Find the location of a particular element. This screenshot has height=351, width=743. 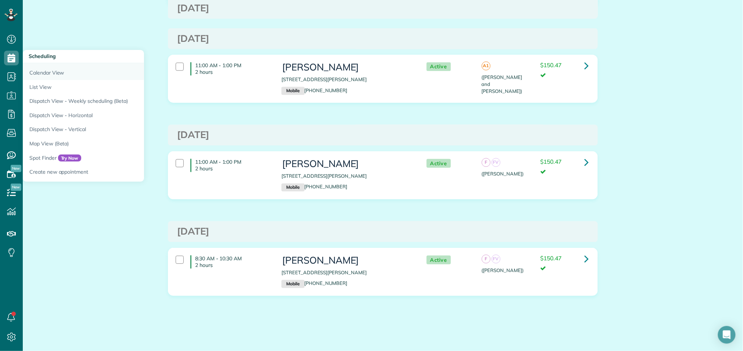

span: Try Now is located at coordinates (70, 158).